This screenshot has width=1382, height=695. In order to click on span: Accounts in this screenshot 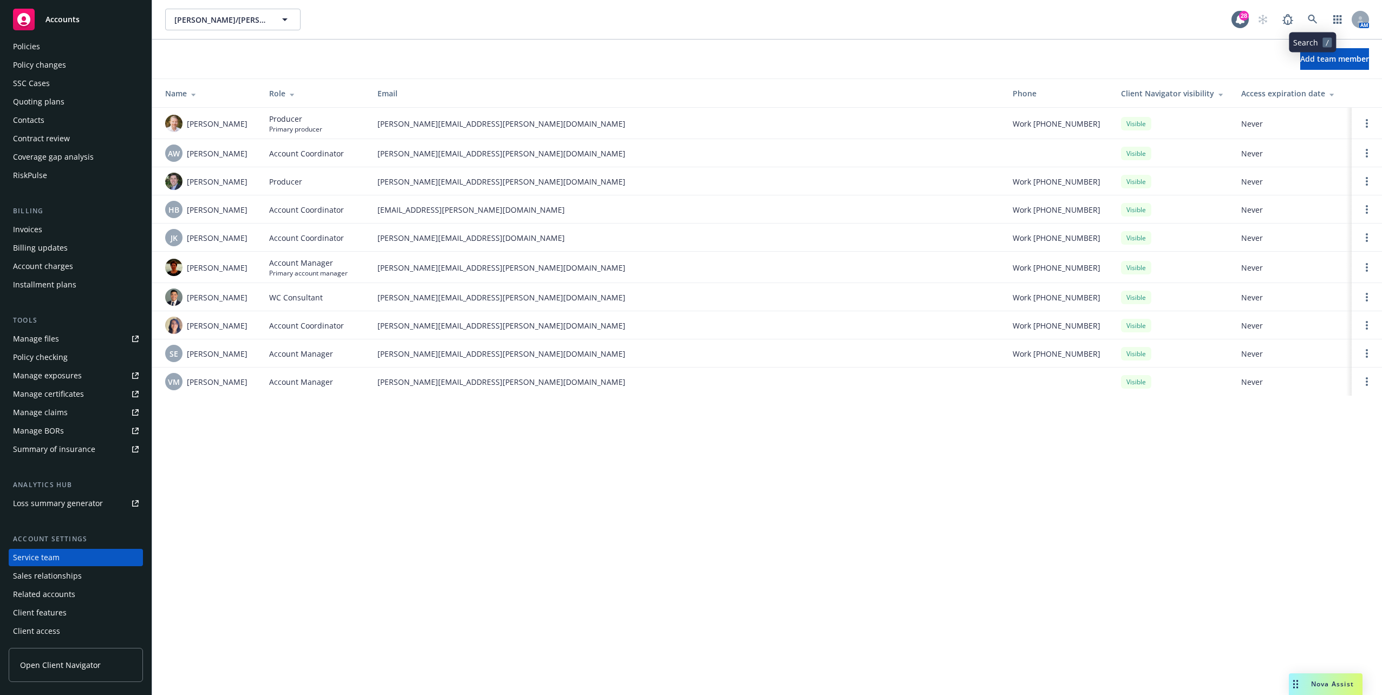, I will do `click(62, 19)`.